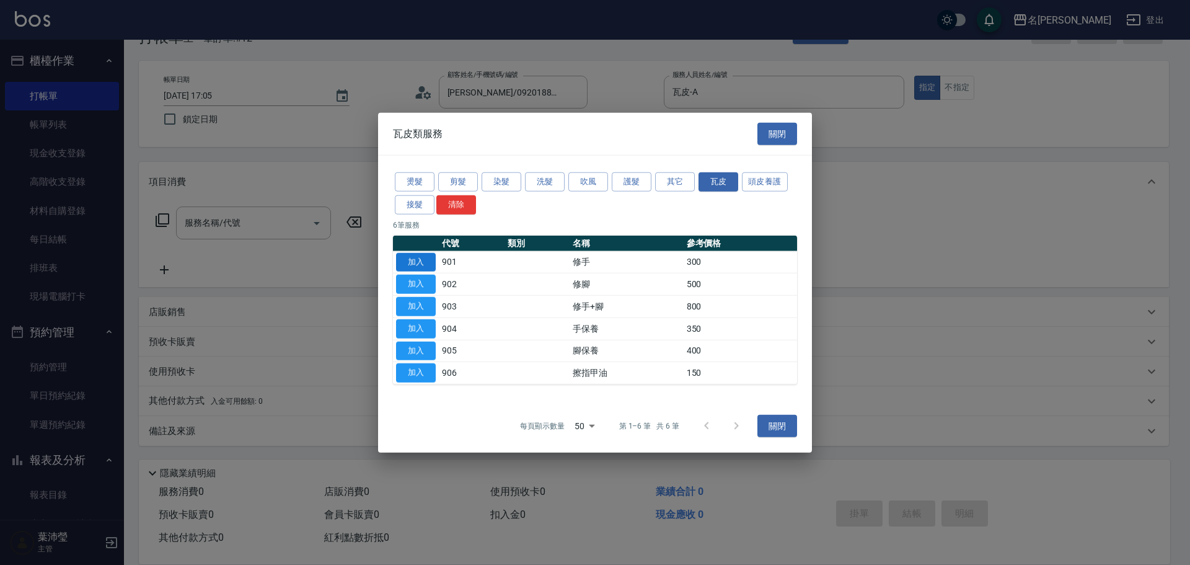 The image size is (1190, 565). What do you see at coordinates (456, 204) in the screenshot?
I see `button: 清除` at bounding box center [456, 204].